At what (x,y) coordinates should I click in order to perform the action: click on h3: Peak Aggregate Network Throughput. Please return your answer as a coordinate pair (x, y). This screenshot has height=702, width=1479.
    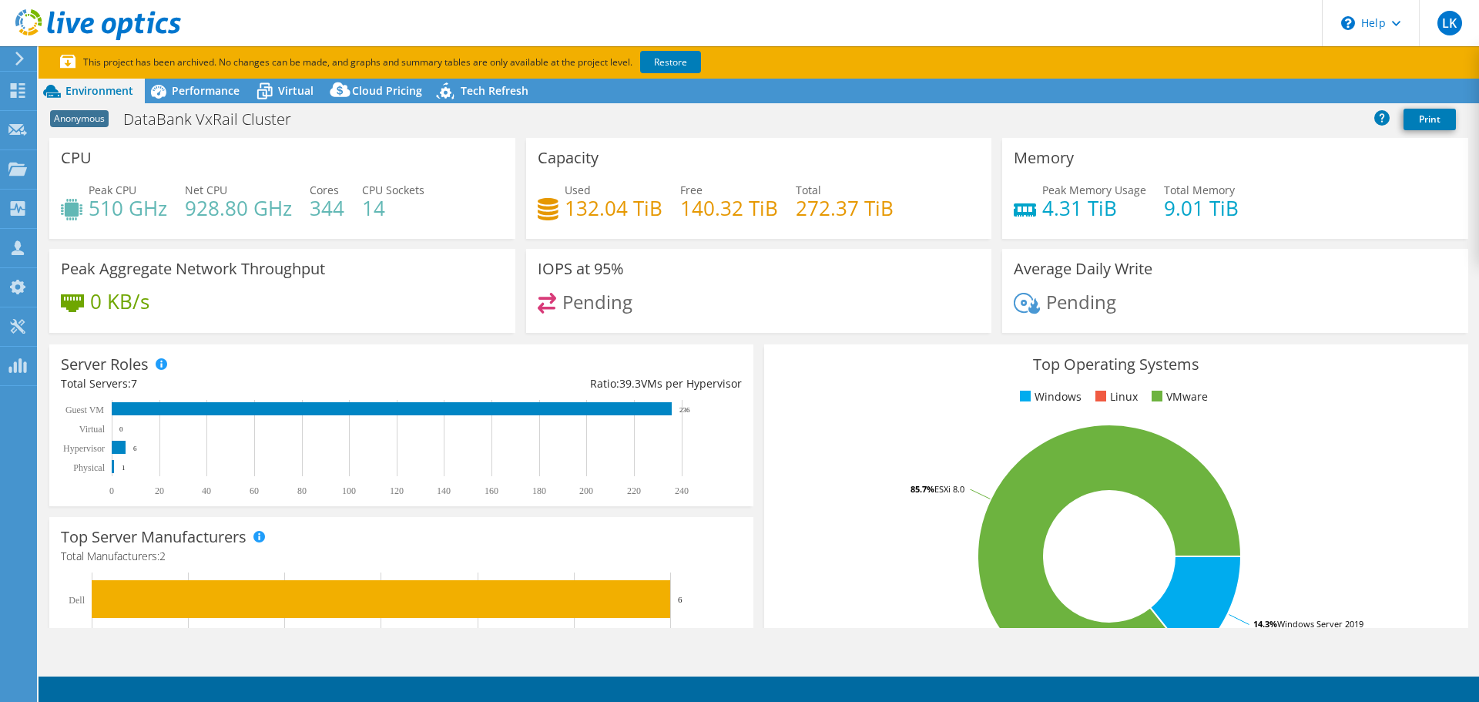
    Looking at the image, I should click on (193, 269).